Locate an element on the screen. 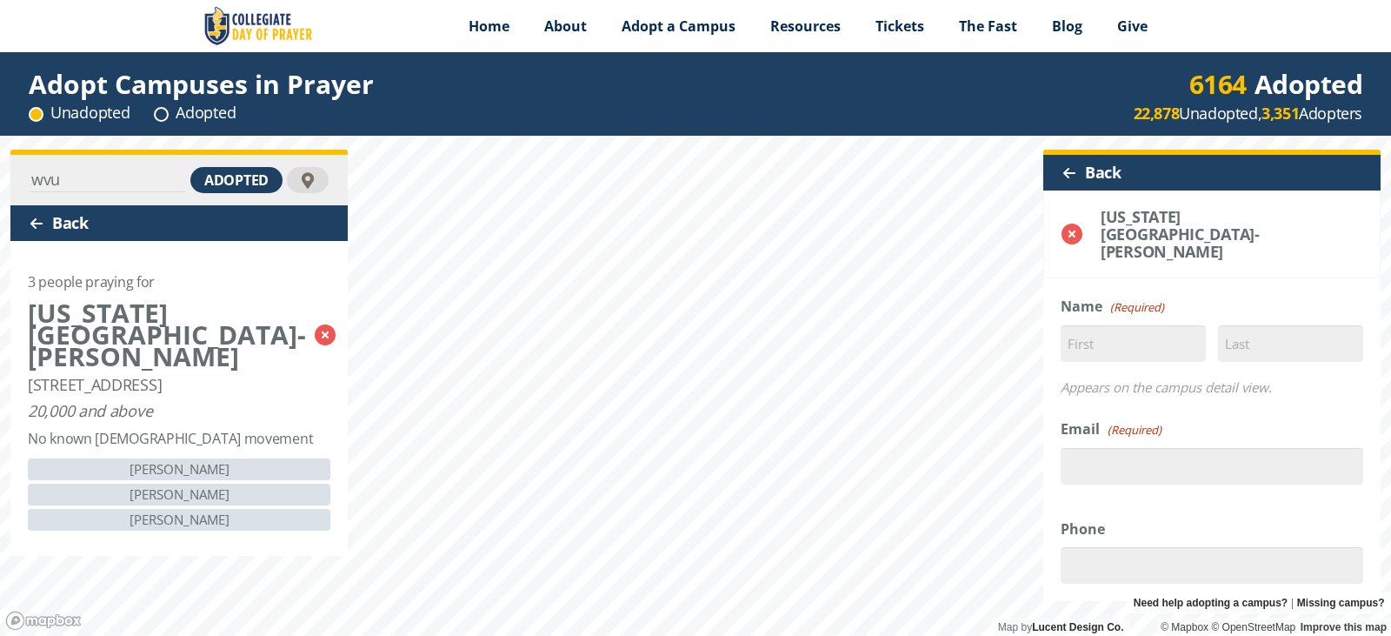 This screenshot has height=636, width=1391. span: About is located at coordinates (565, 26).